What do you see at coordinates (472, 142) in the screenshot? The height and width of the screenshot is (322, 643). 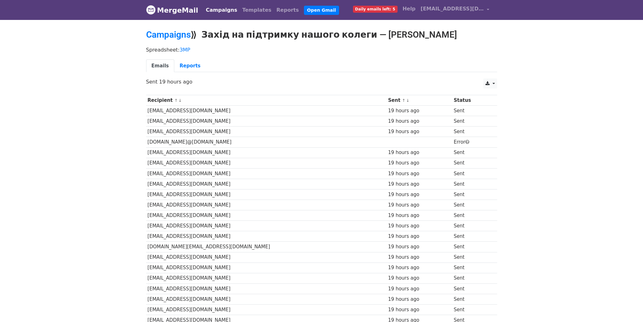 I see `td: Error` at bounding box center [472, 142].